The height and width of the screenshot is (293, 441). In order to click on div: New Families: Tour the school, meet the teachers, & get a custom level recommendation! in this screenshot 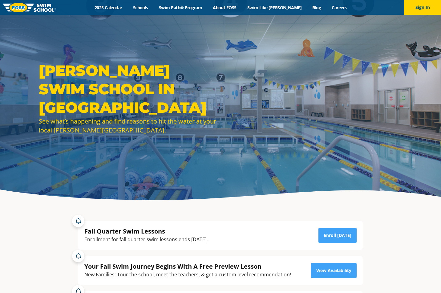, I will do `click(187, 274)`.